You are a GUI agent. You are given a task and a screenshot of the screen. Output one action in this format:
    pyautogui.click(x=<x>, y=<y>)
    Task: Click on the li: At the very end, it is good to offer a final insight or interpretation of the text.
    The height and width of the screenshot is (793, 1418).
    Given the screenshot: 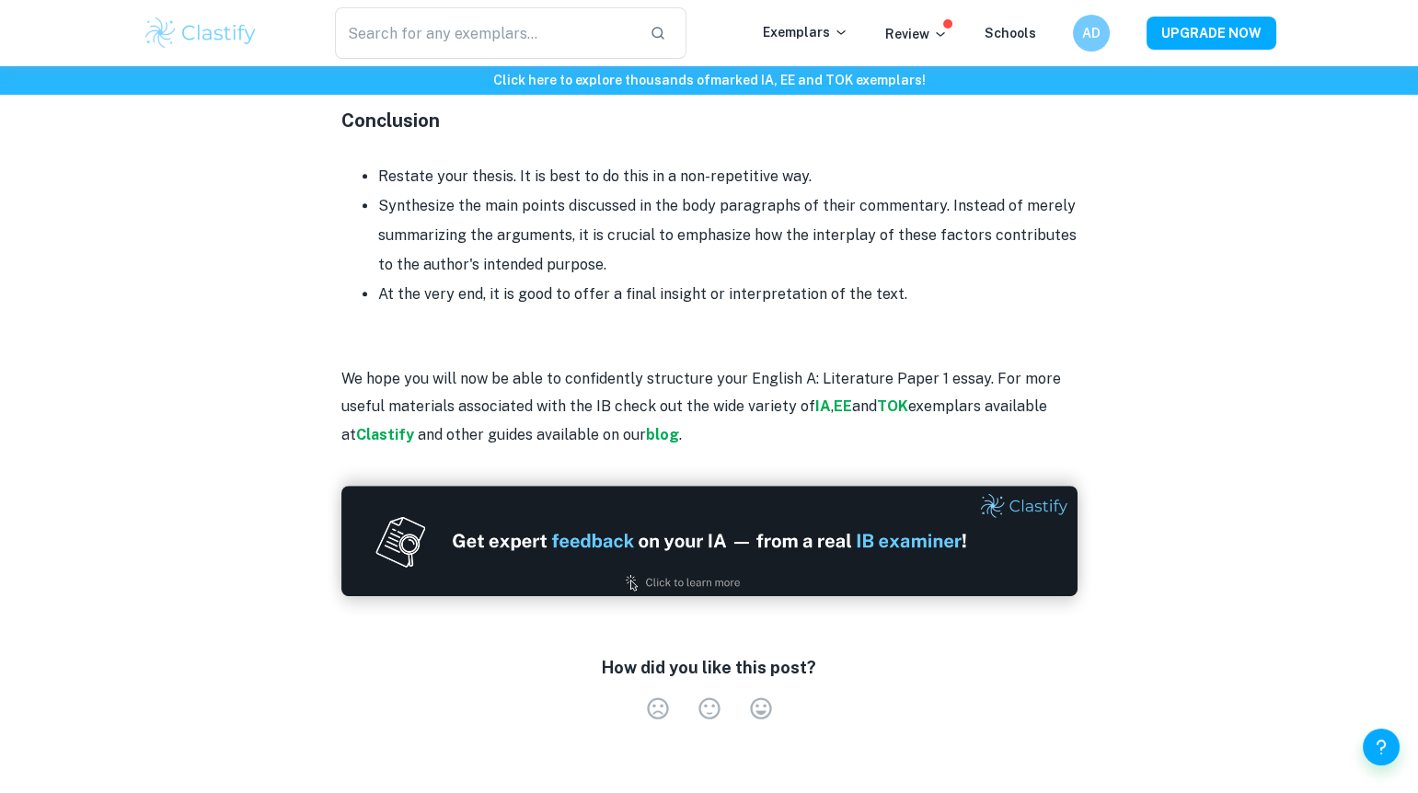 What is the action you would take?
    pyautogui.click(x=728, y=295)
    